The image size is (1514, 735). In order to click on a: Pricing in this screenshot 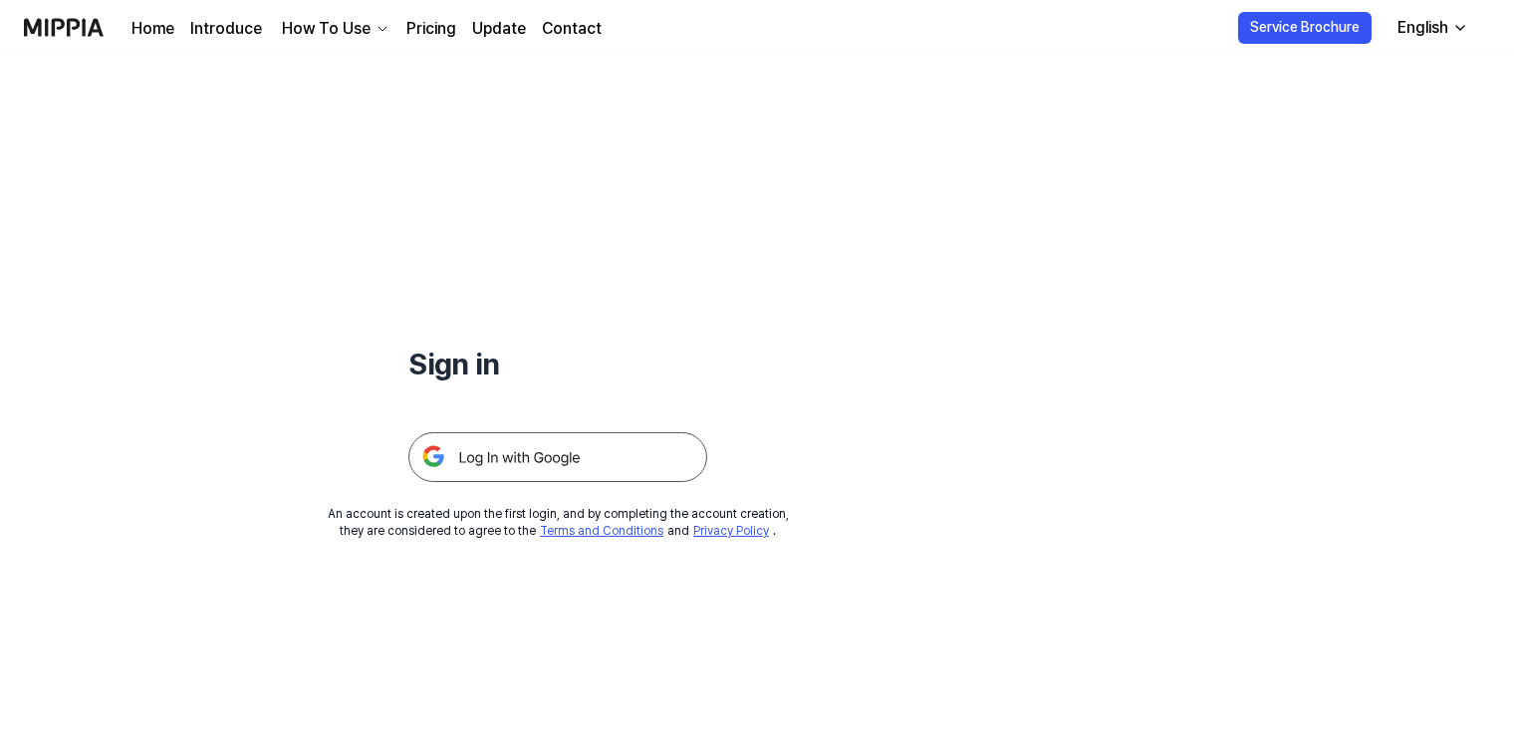, I will do `click(431, 29)`.